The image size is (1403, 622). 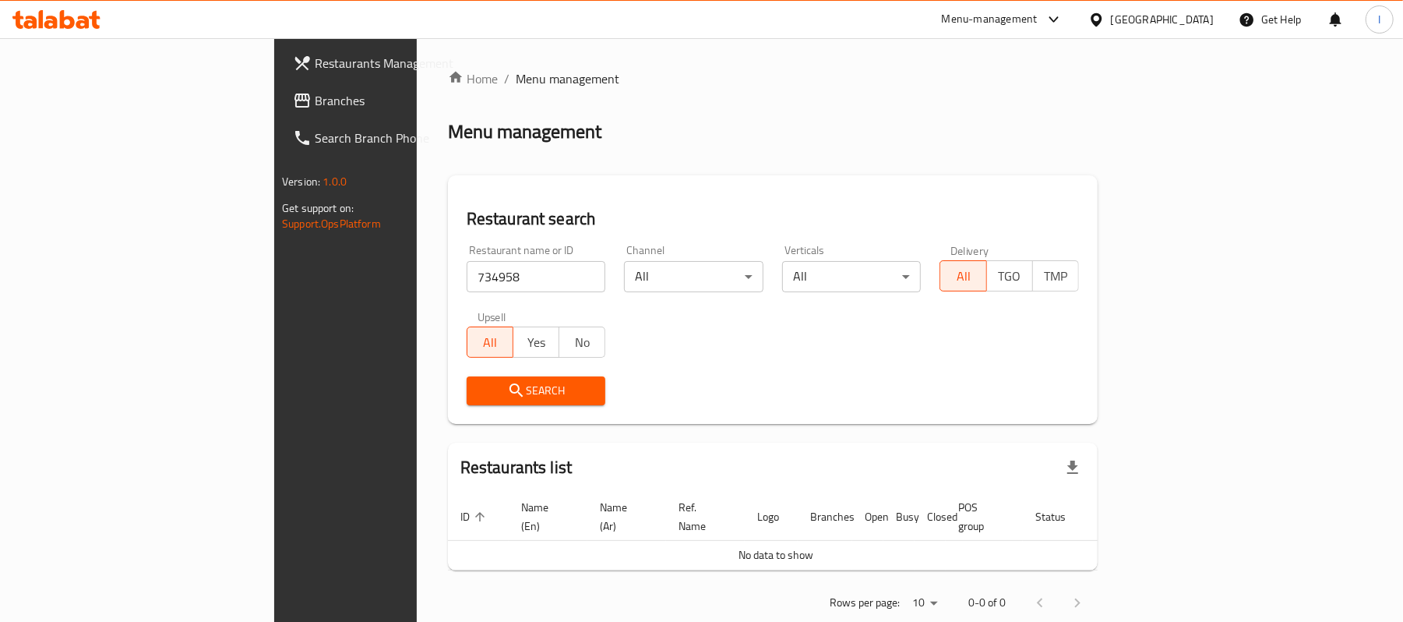 What do you see at coordinates (1010, 276) in the screenshot?
I see `button: TGO` at bounding box center [1010, 276].